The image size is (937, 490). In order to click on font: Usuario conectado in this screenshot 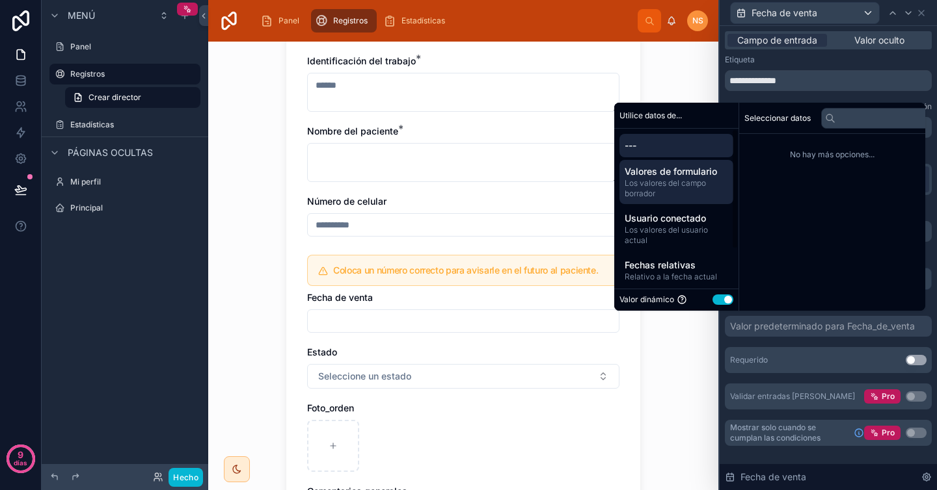, I will do `click(665, 218)`.